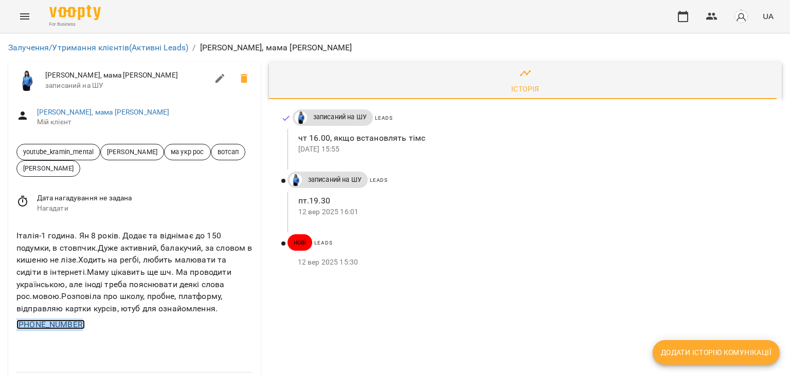  What do you see at coordinates (134, 272) in the screenshot?
I see `div: Італія-1 година. Ян 8 років. Додає та віднімає до 150 подумки, в стовпчик.Дуже активний, балакучи...` at bounding box center [134, 272].